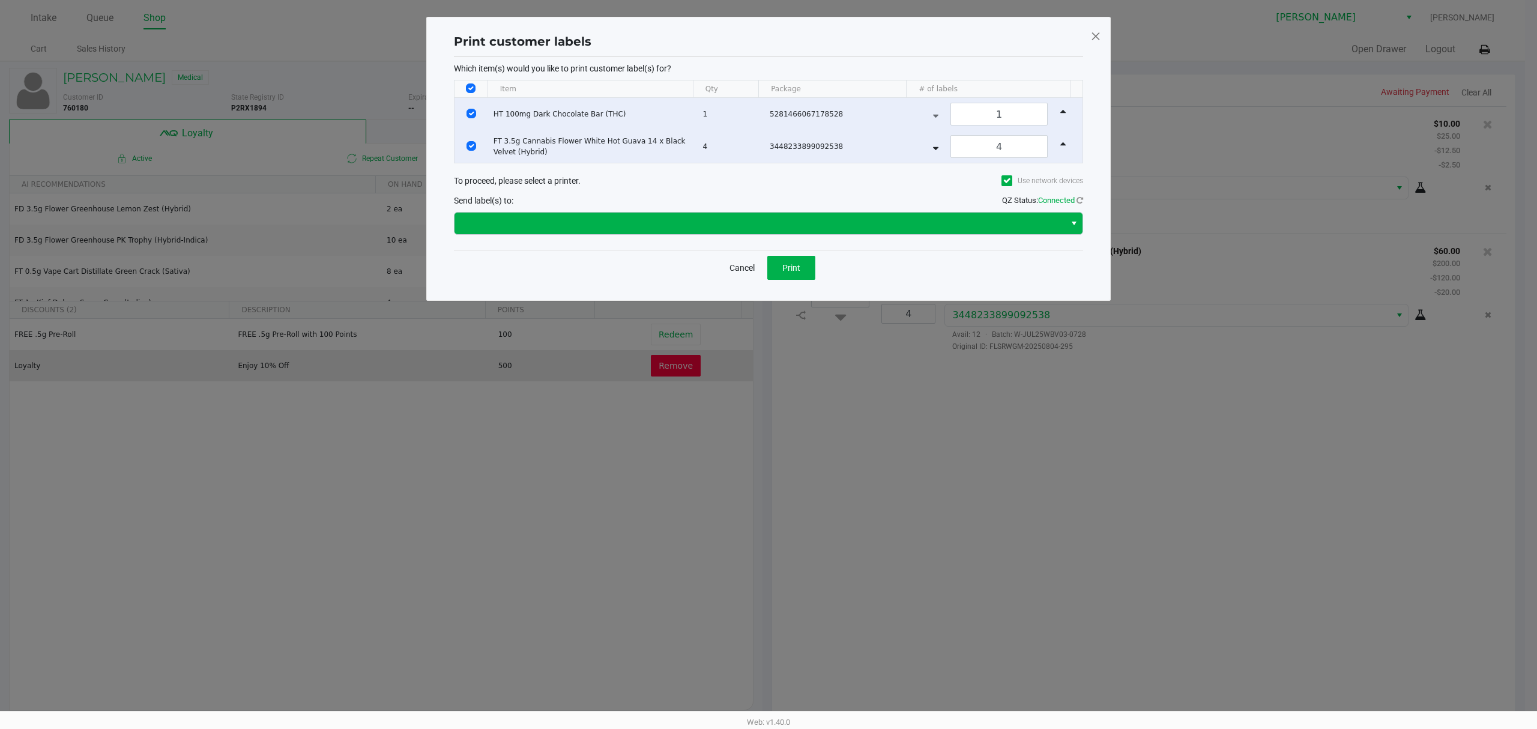  What do you see at coordinates (1042, 181) in the screenshot?
I see `label: Use network devices` at bounding box center [1042, 181].